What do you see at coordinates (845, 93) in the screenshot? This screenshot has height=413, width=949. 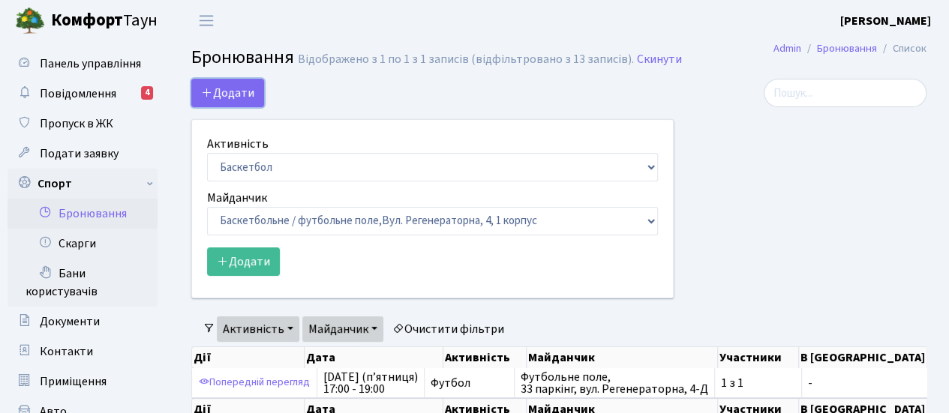 I see `input: Пошук...` at bounding box center [845, 93].